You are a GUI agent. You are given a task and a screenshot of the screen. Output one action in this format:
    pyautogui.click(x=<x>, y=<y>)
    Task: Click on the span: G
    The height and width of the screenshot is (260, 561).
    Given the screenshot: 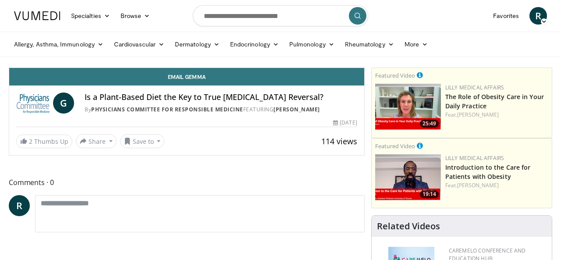 What is the action you would take?
    pyautogui.click(x=64, y=103)
    